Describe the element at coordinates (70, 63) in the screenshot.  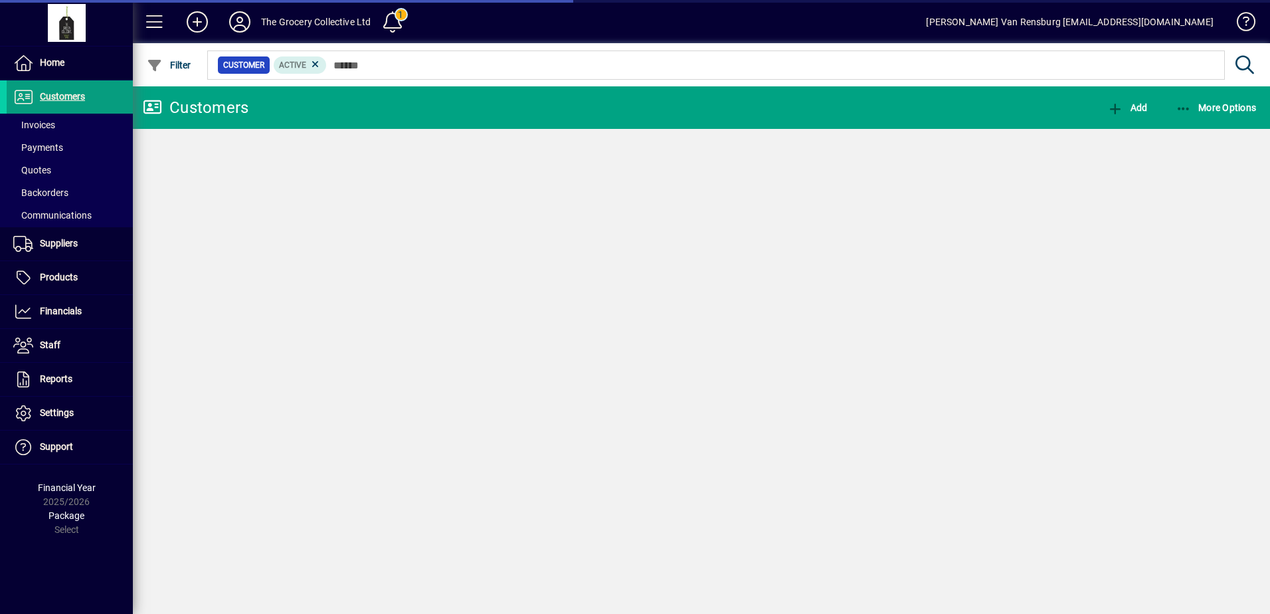
I see `a: Home` at that location.